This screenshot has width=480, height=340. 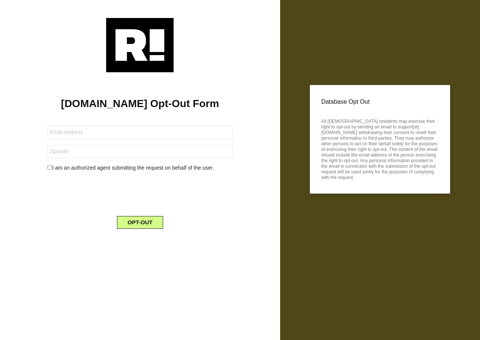 I want to click on input: Zipcode, so click(x=140, y=151).